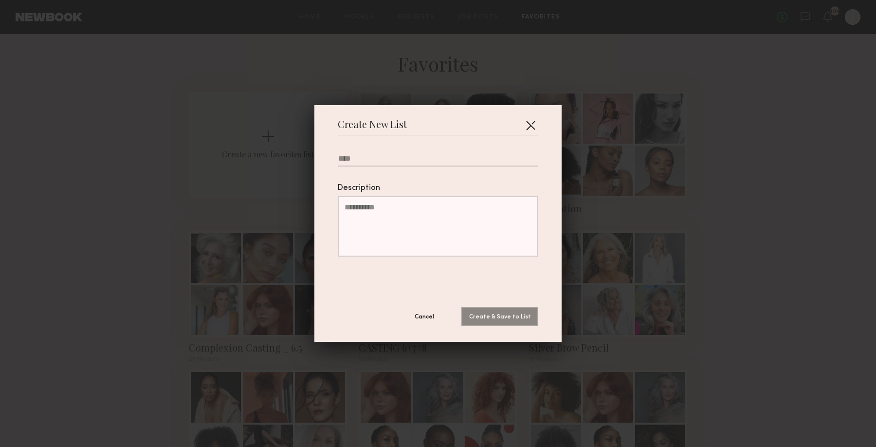 Image resolution: width=876 pixels, height=447 pixels. I want to click on button: Close, so click(530, 125).